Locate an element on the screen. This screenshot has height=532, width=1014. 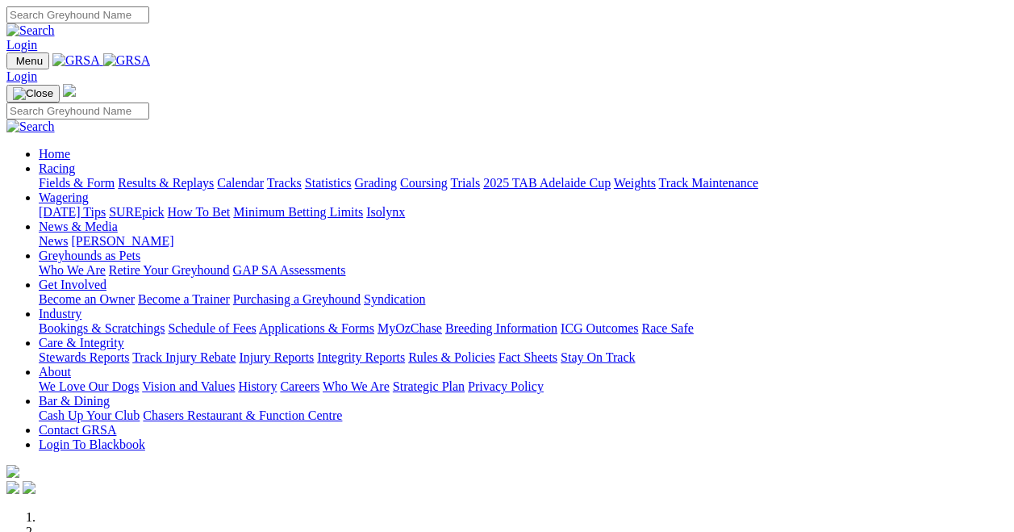
a: Care & Integrity is located at coordinates (81, 342).